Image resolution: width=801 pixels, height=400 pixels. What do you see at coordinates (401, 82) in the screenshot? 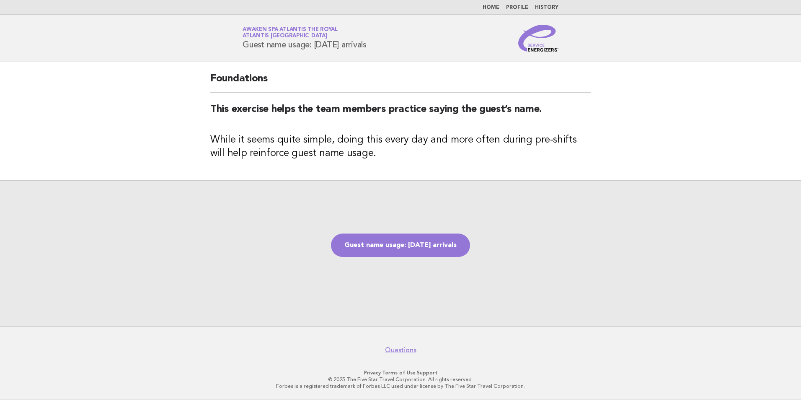
I see `h2: Foundations` at bounding box center [401, 82].